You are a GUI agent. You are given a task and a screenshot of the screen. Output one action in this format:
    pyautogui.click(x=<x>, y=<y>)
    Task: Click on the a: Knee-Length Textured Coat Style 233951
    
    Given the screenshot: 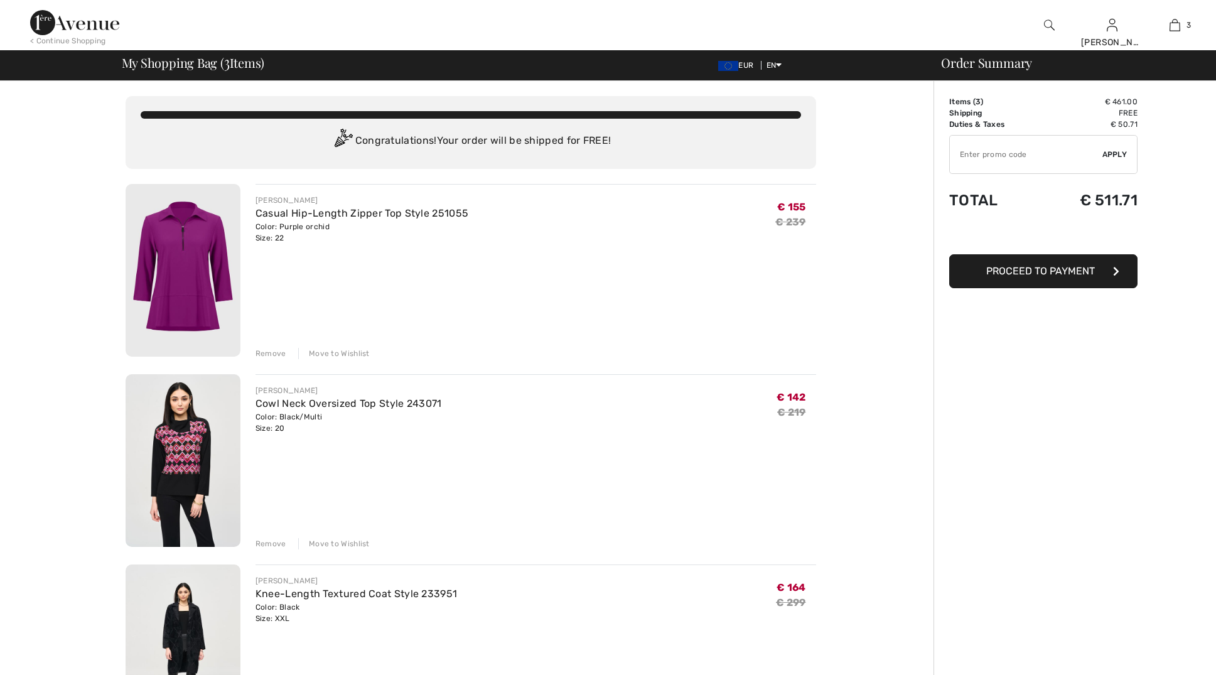 What is the action you would take?
    pyautogui.click(x=356, y=593)
    